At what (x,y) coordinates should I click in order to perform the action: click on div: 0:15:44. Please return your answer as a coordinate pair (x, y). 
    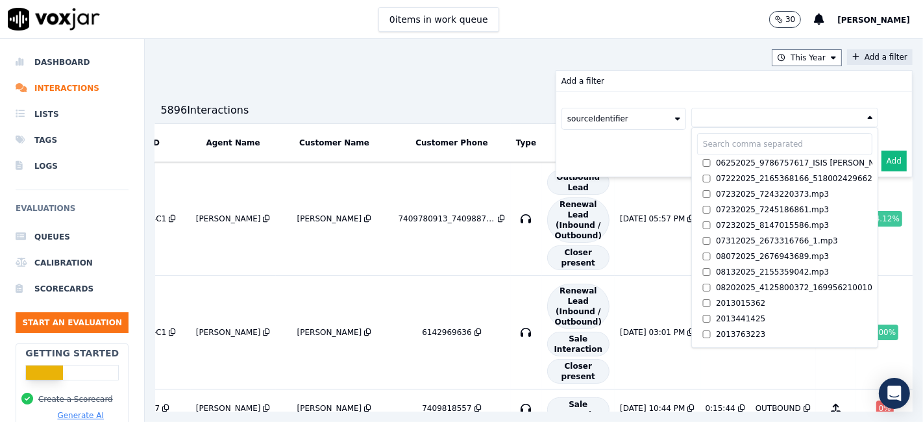
    Looking at the image, I should click on (721, 408).